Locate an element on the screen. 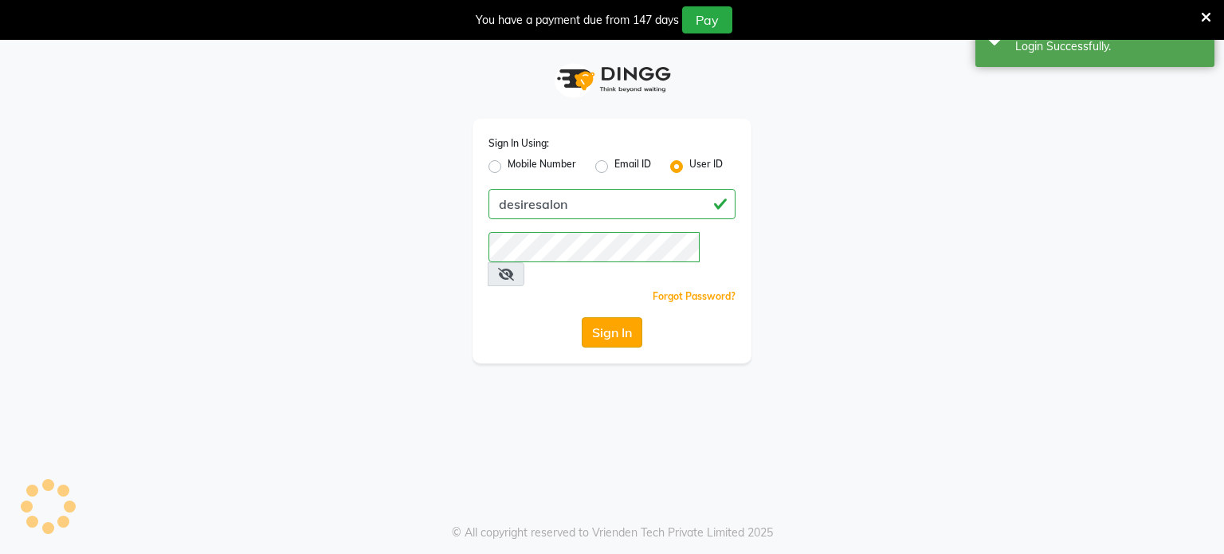 This screenshot has width=1224, height=554. label: Email ID is located at coordinates (633, 167).